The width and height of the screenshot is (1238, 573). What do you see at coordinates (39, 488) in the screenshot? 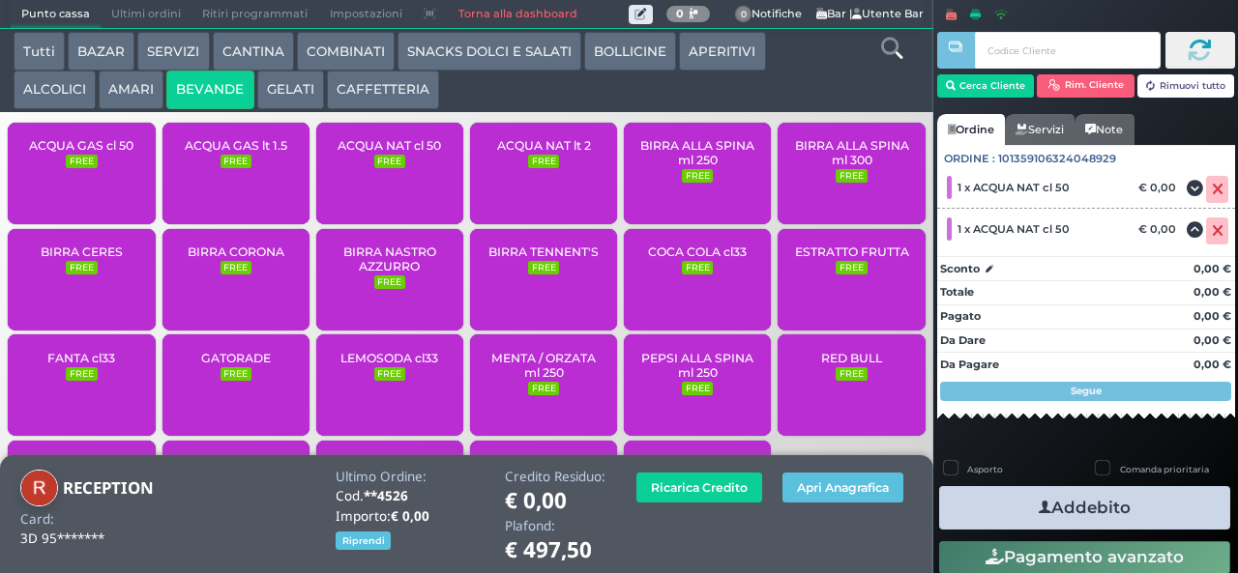
I see `img: RECEPTION` at bounding box center [39, 488].